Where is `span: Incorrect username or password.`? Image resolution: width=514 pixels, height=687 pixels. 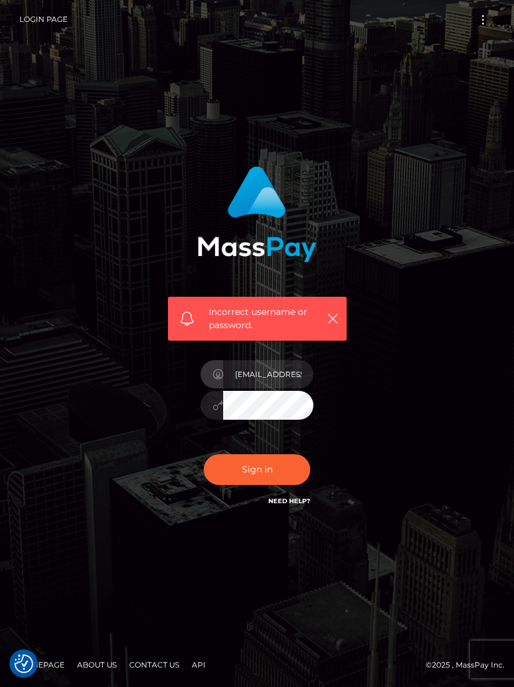
span: Incorrect username or password. is located at coordinates (265, 319).